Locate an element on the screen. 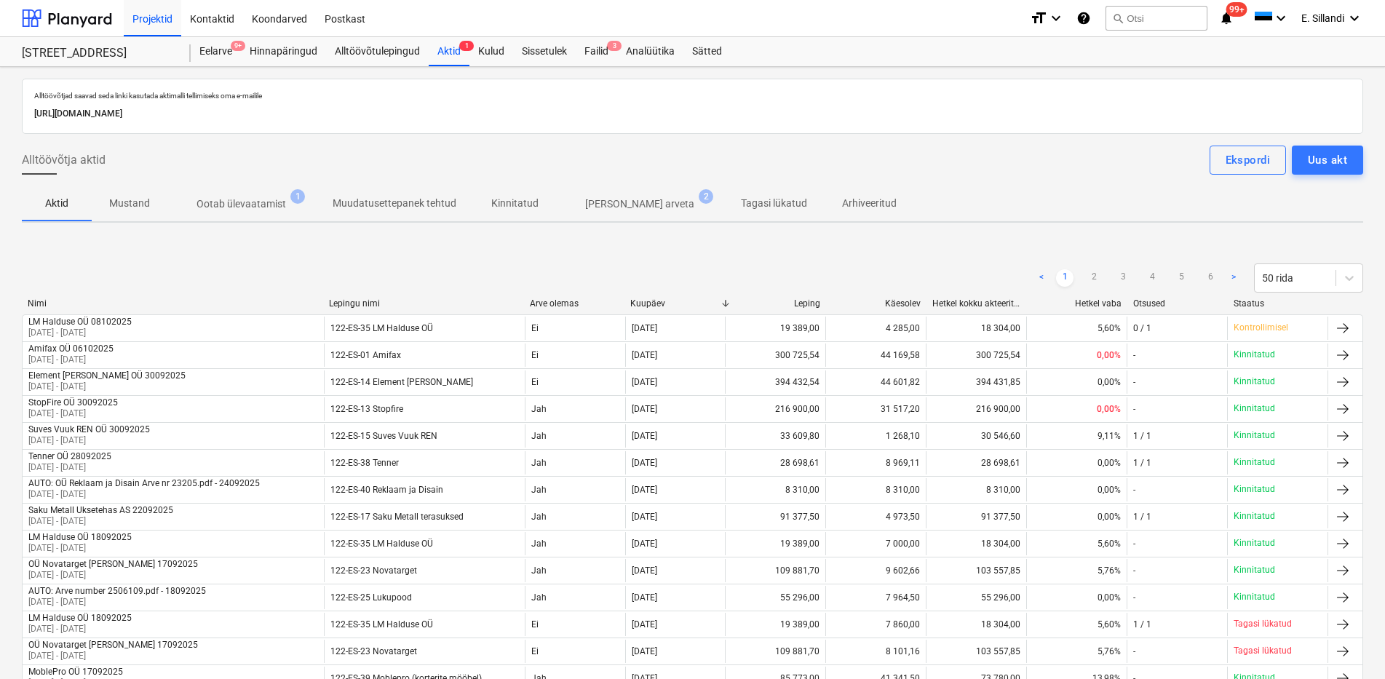 This screenshot has height=679, width=1385. button: Otsi is located at coordinates (1156, 18).